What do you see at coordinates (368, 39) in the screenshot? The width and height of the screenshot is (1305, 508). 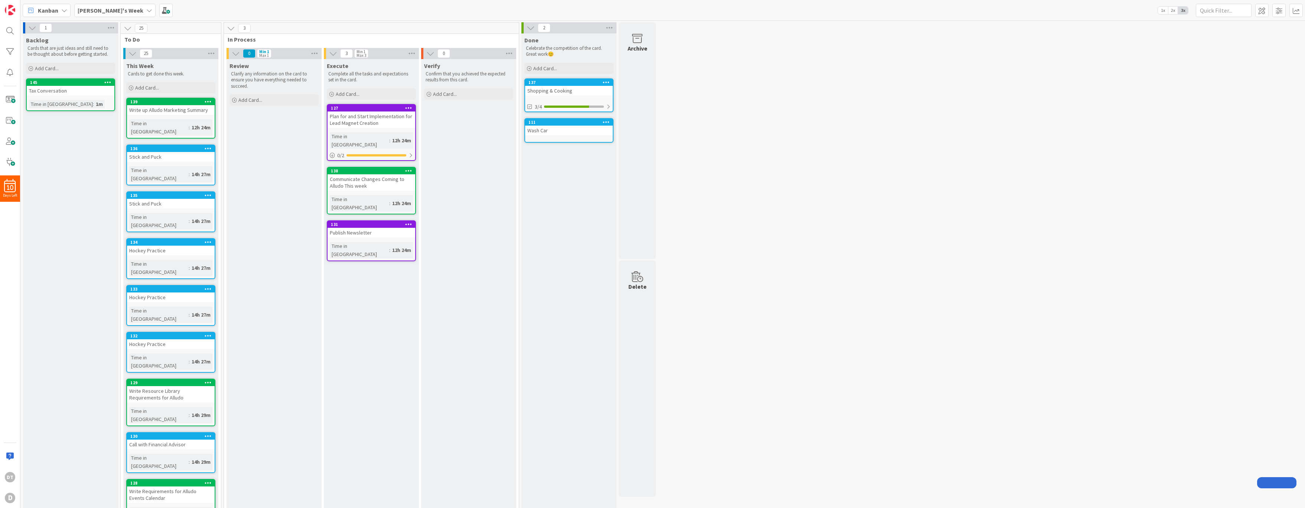 I see `span: In Process` at bounding box center [368, 39].